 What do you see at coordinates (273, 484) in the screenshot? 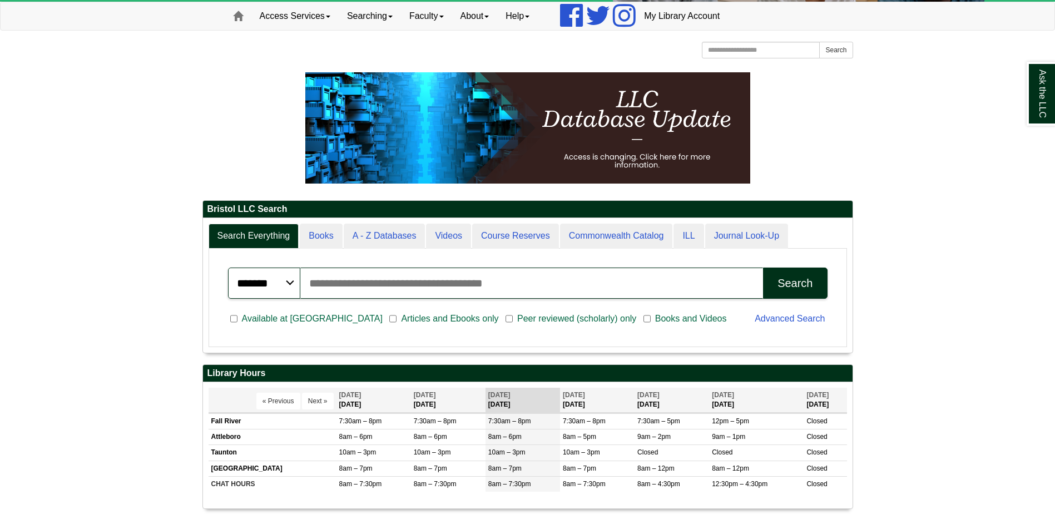
I see `td: CHAT HOURS` at bounding box center [273, 484].